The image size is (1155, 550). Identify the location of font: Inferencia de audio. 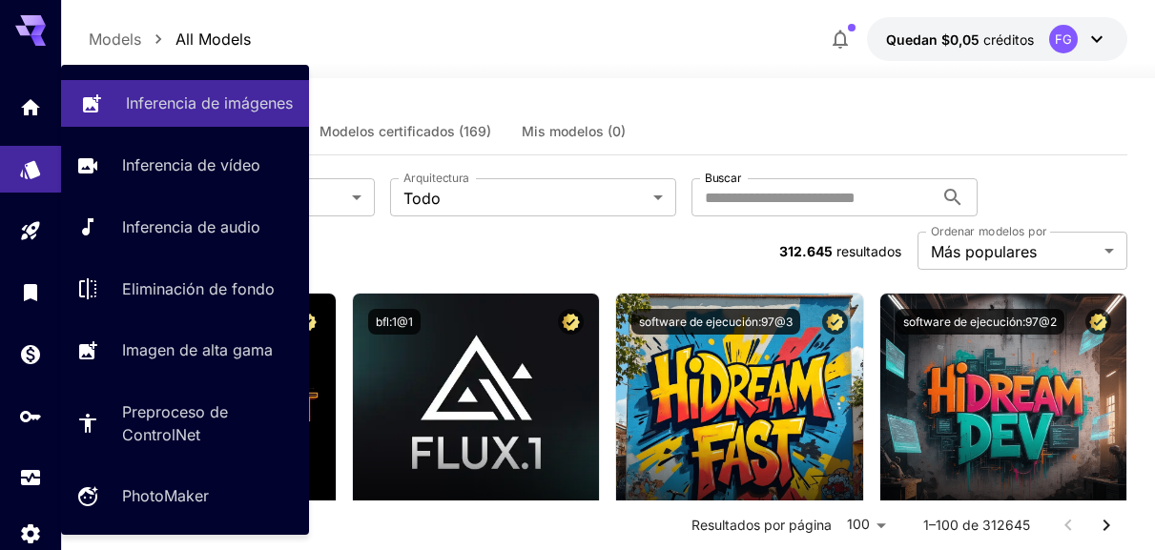
(191, 227).